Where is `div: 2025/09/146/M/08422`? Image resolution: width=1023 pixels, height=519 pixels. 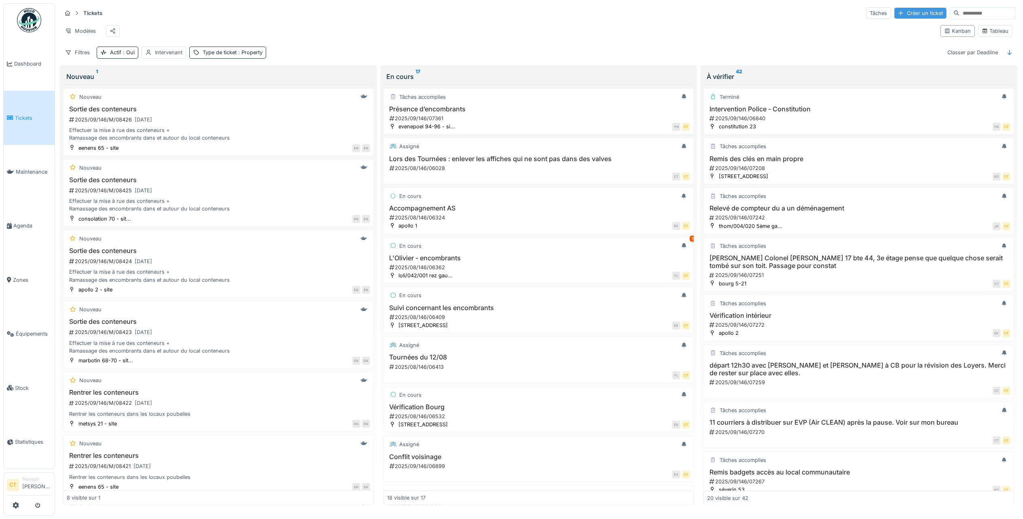 div: 2025/09/146/M/08422 is located at coordinates (219, 403).